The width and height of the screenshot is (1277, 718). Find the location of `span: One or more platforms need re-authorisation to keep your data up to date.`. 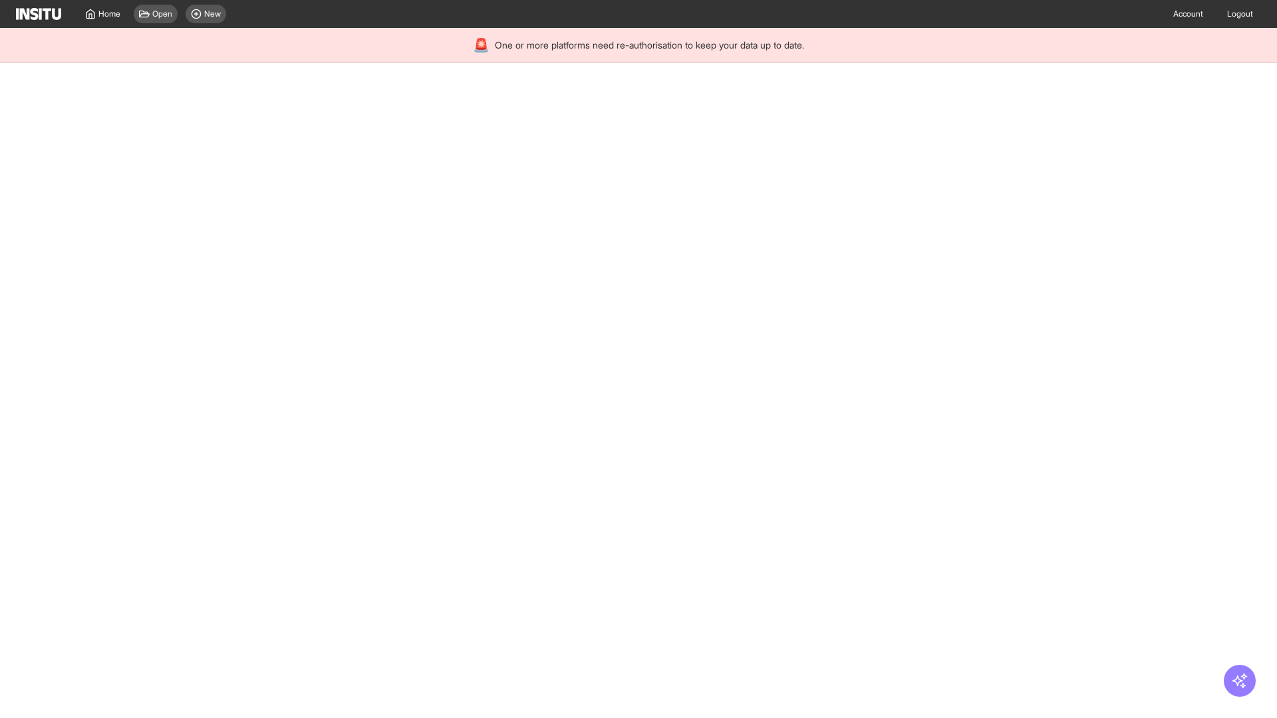

span: One or more platforms need re-authorisation to keep your data up to date. is located at coordinates (649, 45).